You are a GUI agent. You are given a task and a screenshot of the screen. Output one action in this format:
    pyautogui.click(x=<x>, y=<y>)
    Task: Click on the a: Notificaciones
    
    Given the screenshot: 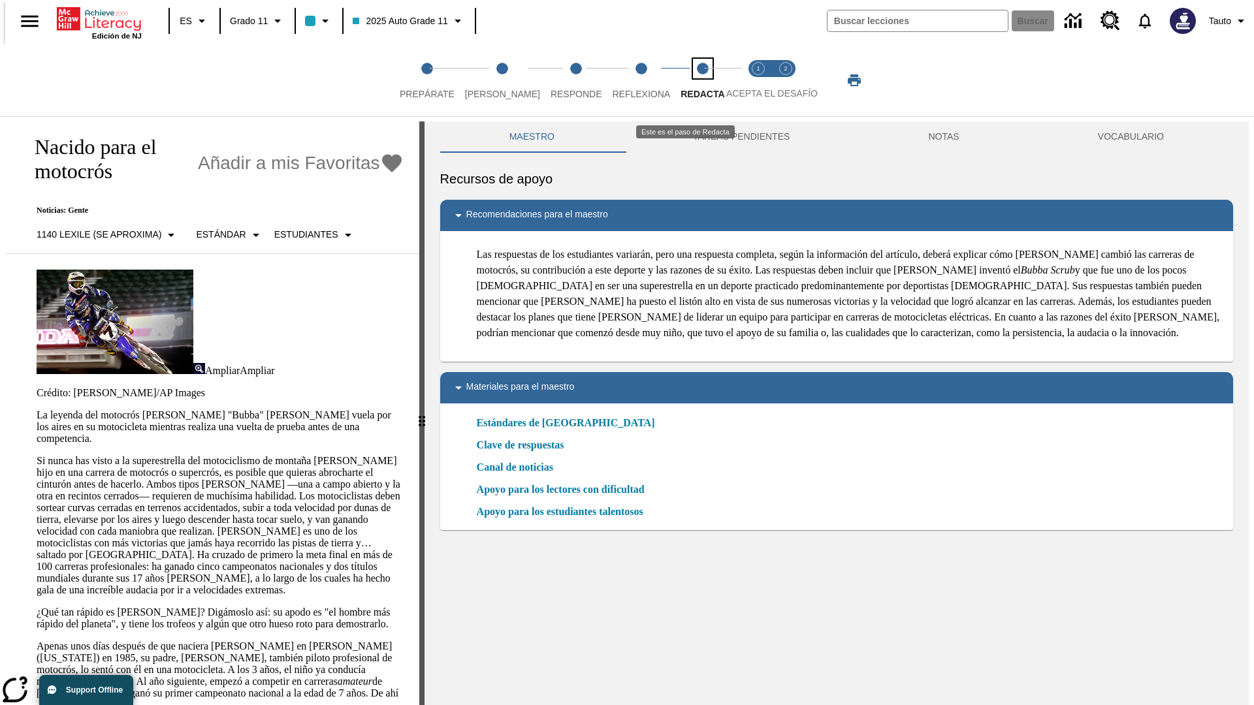 What is the action you would take?
    pyautogui.click(x=1145, y=21)
    